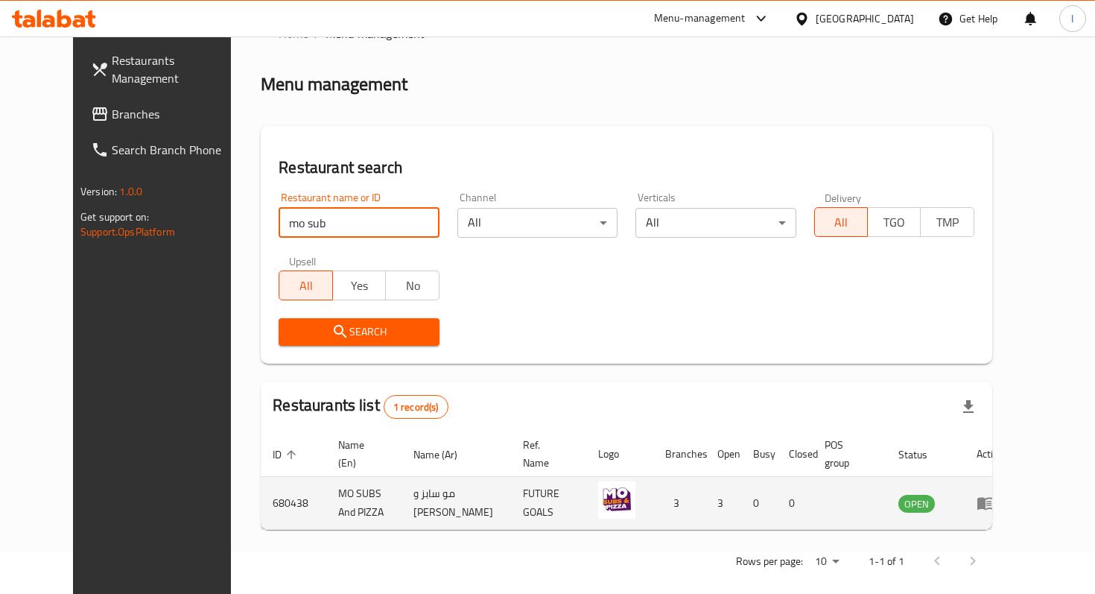 Image resolution: width=1095 pixels, height=594 pixels. Describe the element at coordinates (294, 503) in the screenshot. I see `td: 680438` at that location.